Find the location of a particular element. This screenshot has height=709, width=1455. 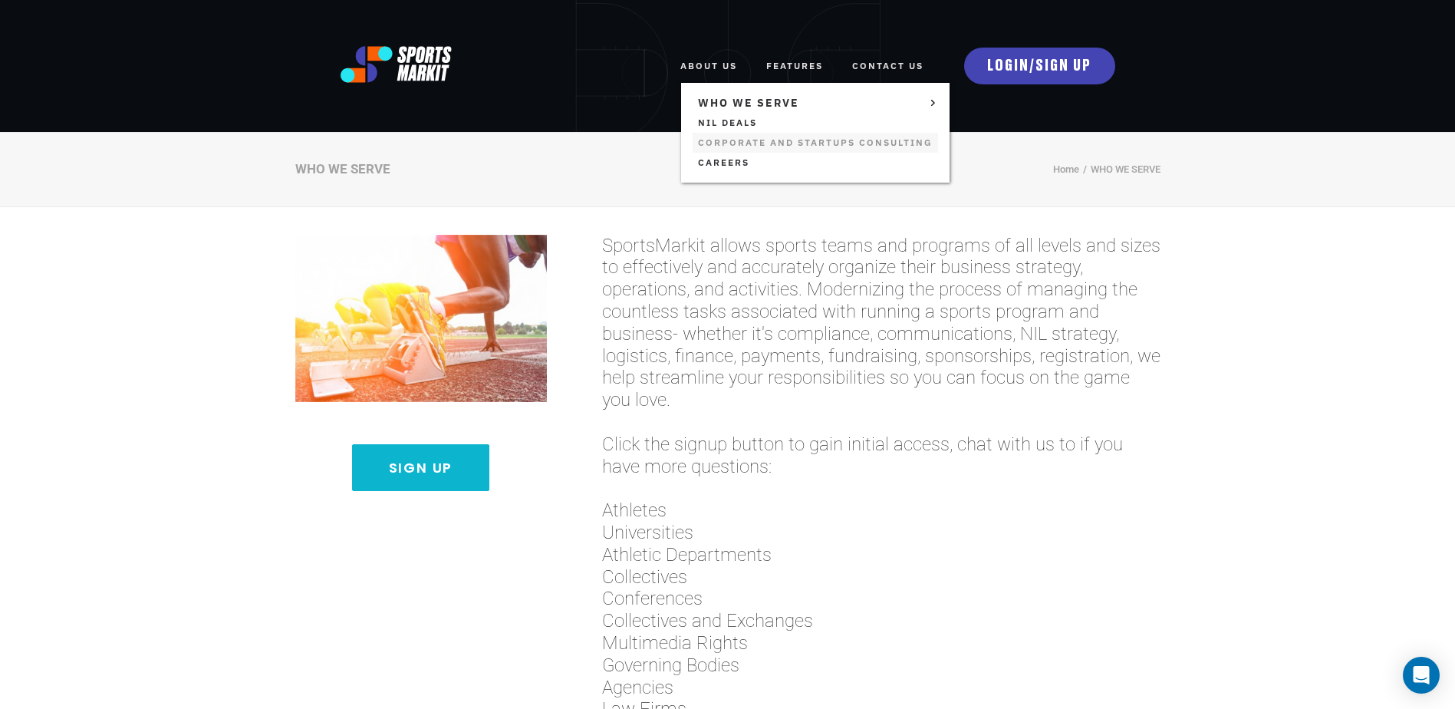

a: Contact Us is located at coordinates (887, 66).